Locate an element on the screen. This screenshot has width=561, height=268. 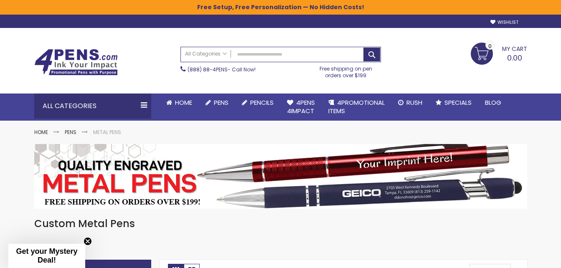
a: Rush is located at coordinates (410, 103).